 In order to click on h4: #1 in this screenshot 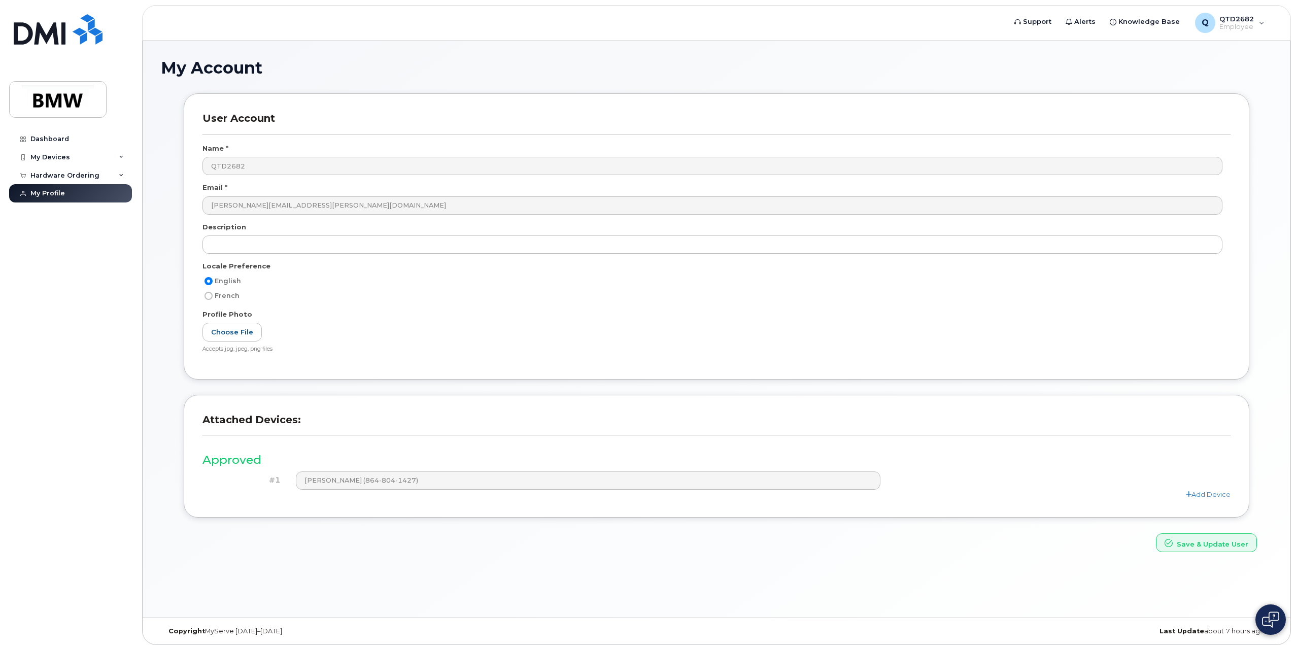, I will do `click(245, 480)`.